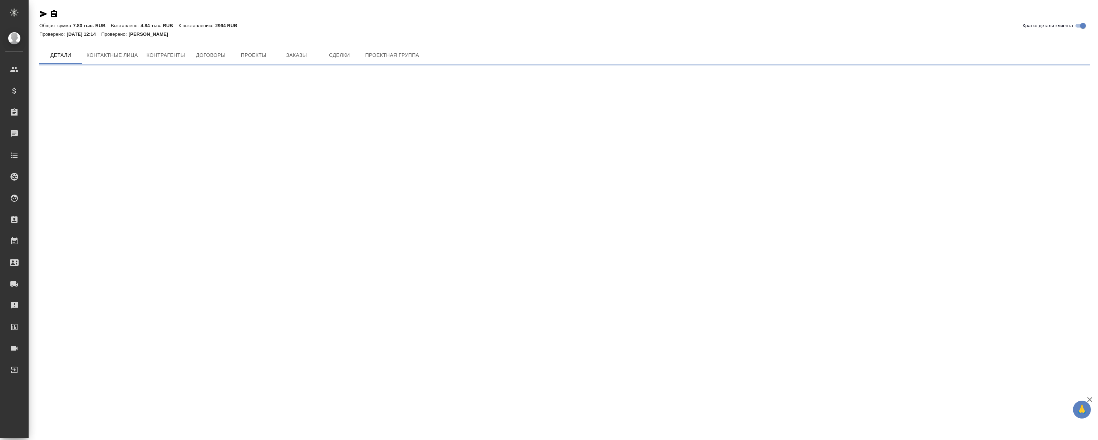  What do you see at coordinates (197, 25) in the screenshot?
I see `p: К выставлению:` at bounding box center [197, 25].